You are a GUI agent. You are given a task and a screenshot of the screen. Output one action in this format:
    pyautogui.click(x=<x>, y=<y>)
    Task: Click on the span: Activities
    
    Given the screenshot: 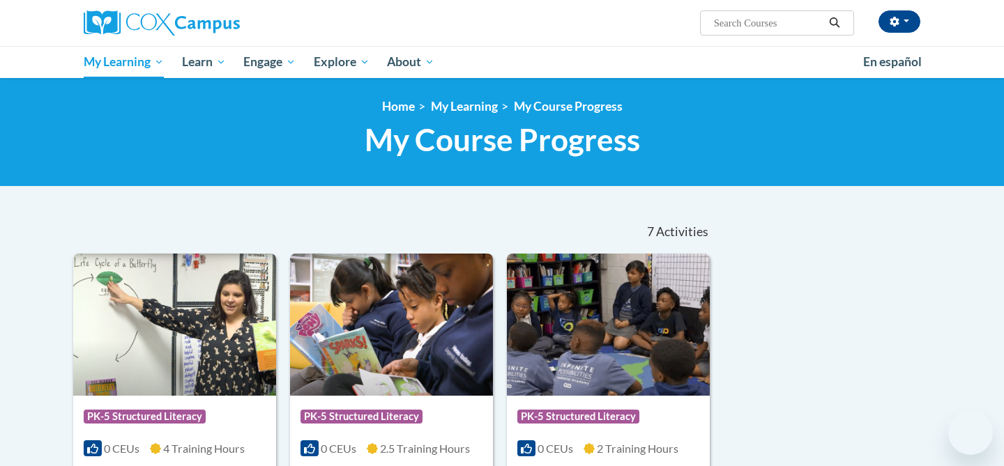 What is the action you would take?
    pyautogui.click(x=682, y=232)
    